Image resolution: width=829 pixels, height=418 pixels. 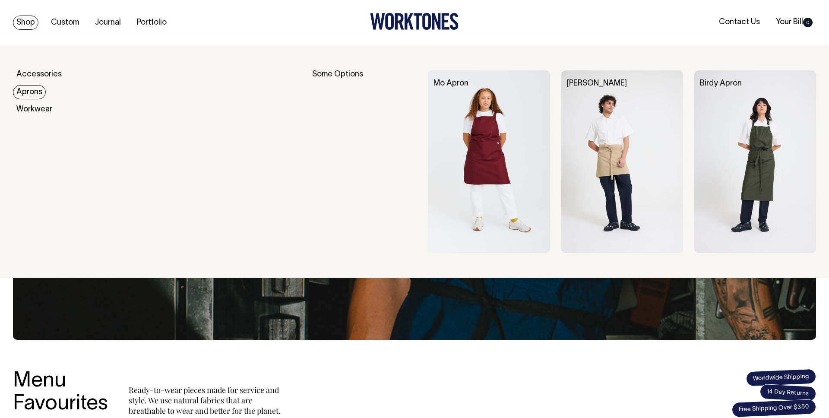 I want to click on span: Worldwide Shipping, so click(x=781, y=378).